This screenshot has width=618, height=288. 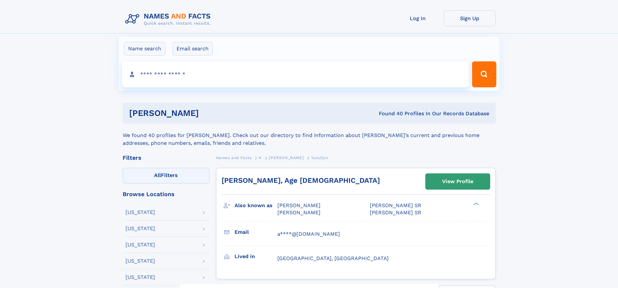 What do you see at coordinates (389, 114) in the screenshot?
I see `div: Found 40 Profiles In Our Records Database` at bounding box center [389, 114].